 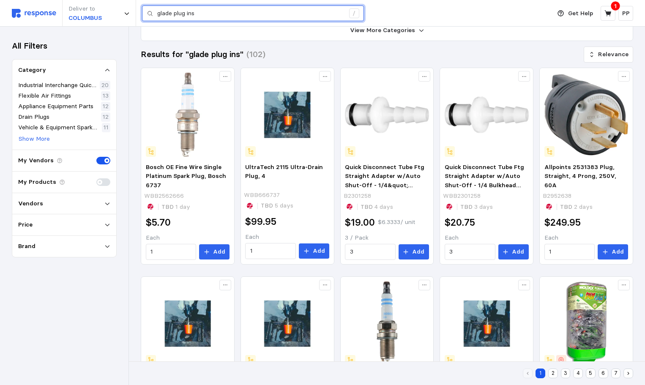 I want to click on span: 4 days, so click(x=383, y=207).